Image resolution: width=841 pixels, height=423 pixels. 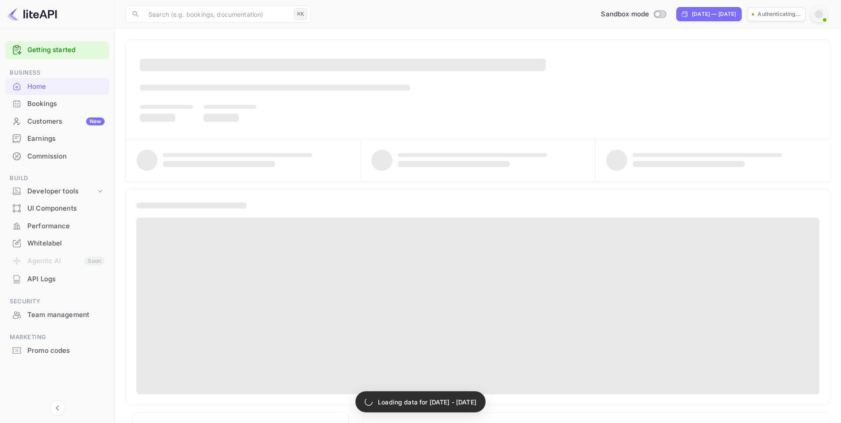 I want to click on div: Switch to Production mode, so click(x=633, y=14).